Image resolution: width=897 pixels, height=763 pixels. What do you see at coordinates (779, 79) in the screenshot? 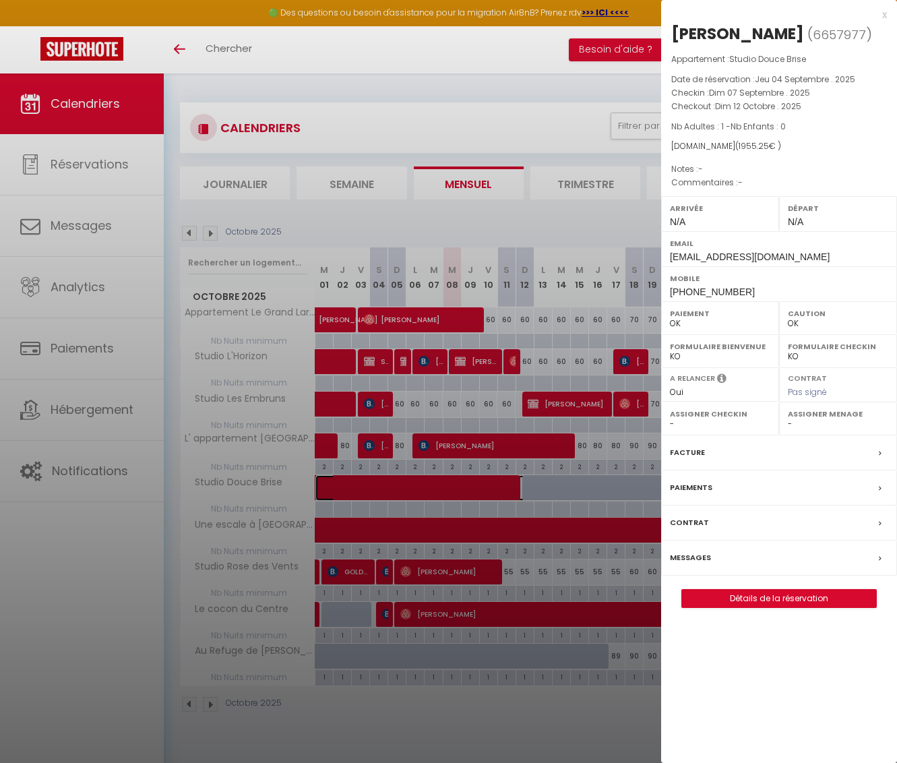
I see `p: Date de réservation :` at bounding box center [779, 79].